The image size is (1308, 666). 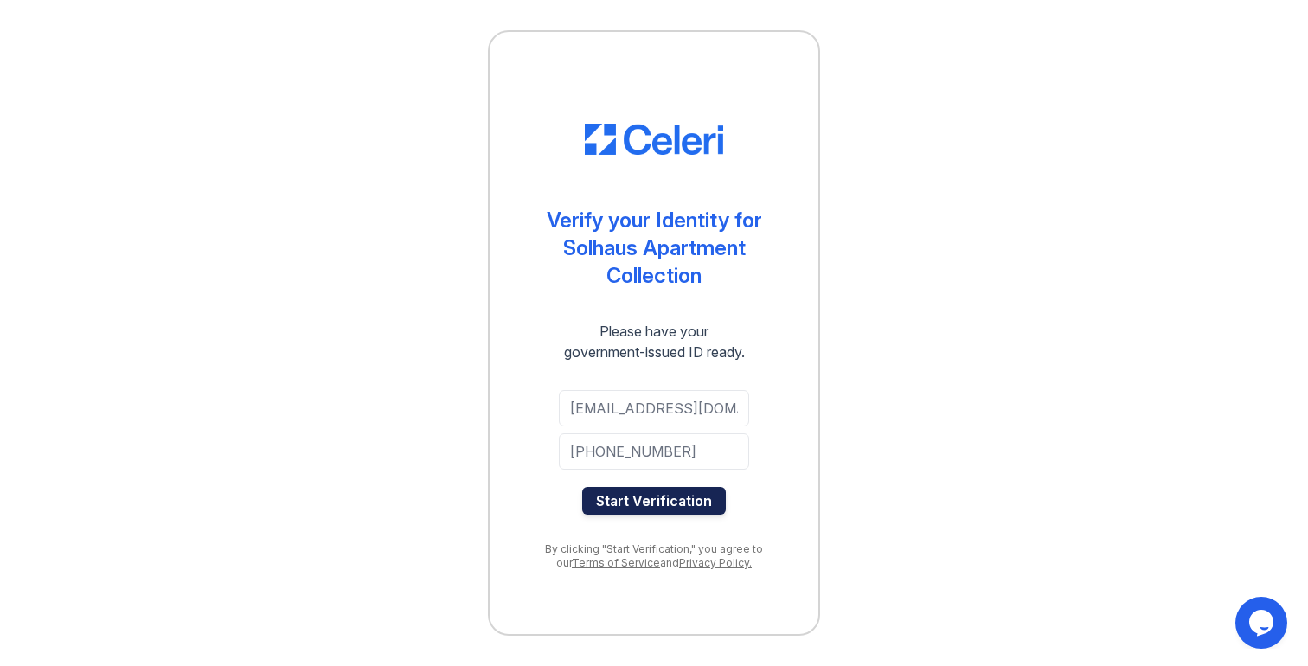 What do you see at coordinates (654, 342) in the screenshot?
I see `div: Please have your government-issued ID ready.` at bounding box center [654, 342].